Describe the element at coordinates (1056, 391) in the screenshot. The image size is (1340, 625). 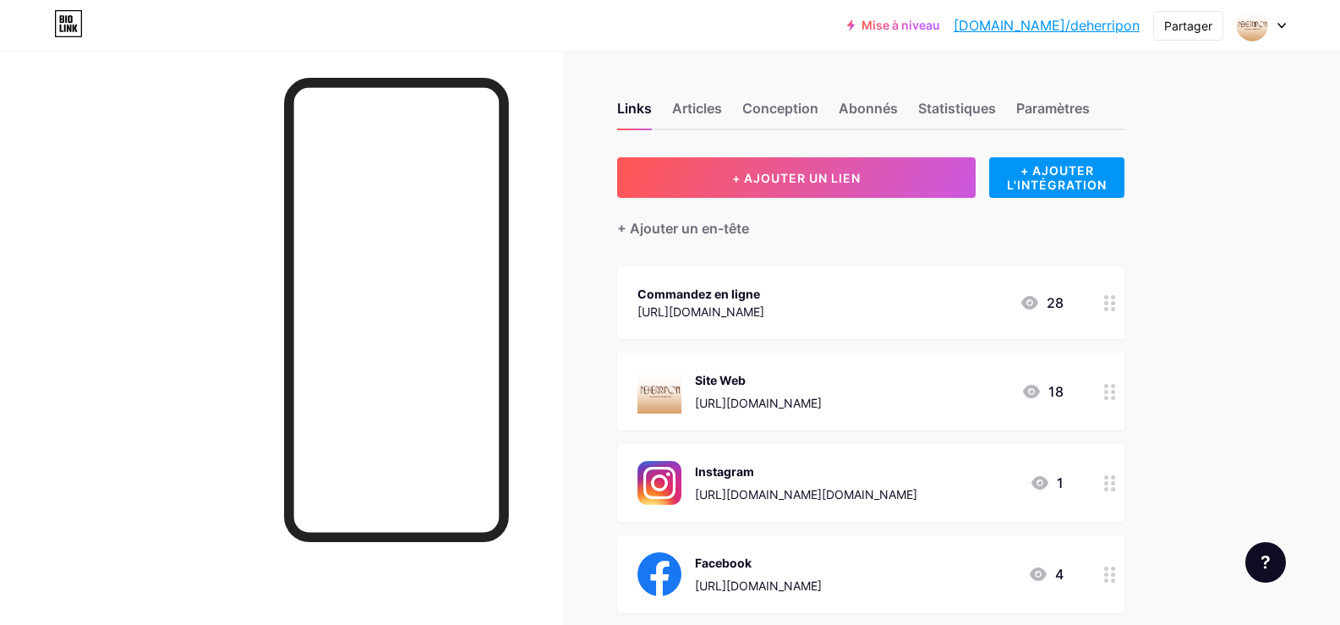
I see `font: 18` at that location.